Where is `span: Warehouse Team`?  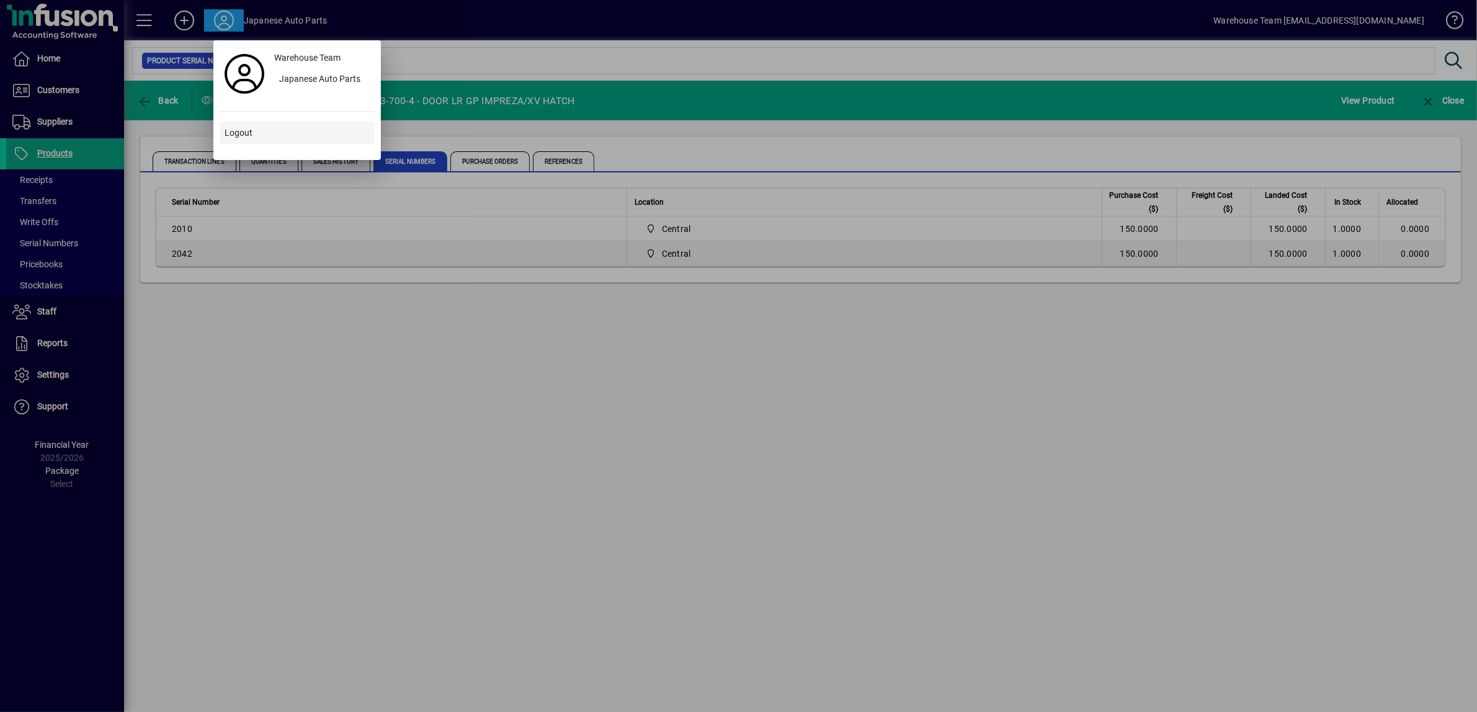
span: Warehouse Team is located at coordinates (307, 58).